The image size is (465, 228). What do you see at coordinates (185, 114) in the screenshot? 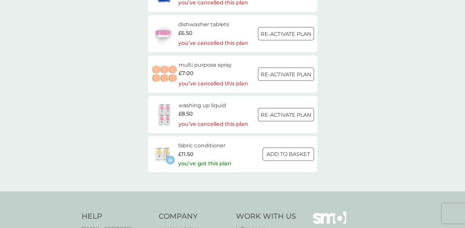
I see `span: £8.50` at bounding box center [185, 114].